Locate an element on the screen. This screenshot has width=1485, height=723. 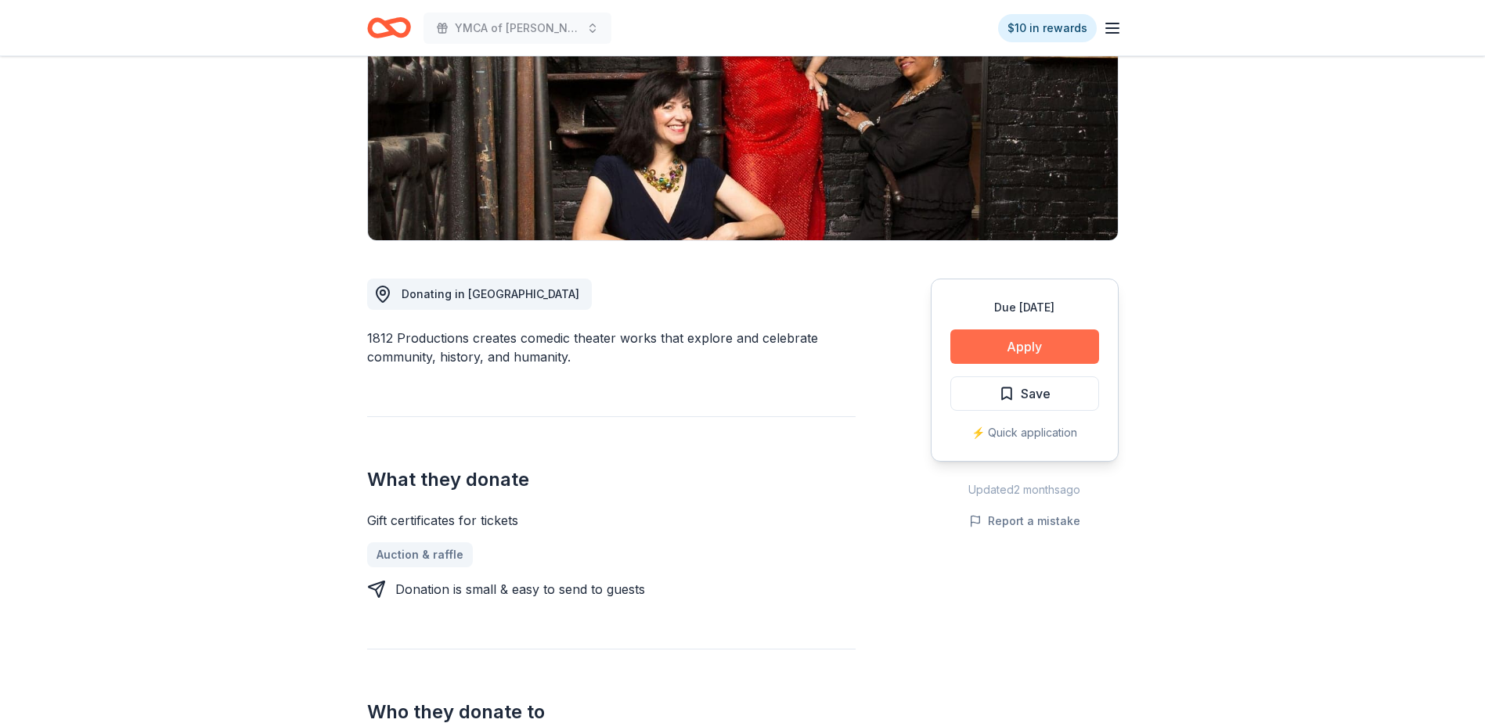
div: ⚡️ Quick application is located at coordinates (1025, 433).